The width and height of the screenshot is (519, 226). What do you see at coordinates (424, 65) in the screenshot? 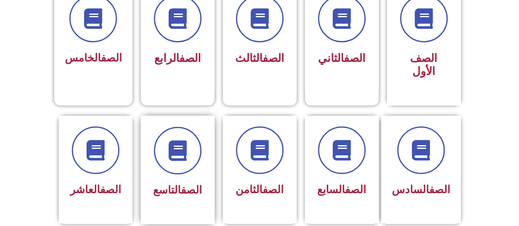
I see `span: الصف الأول` at bounding box center [424, 65].